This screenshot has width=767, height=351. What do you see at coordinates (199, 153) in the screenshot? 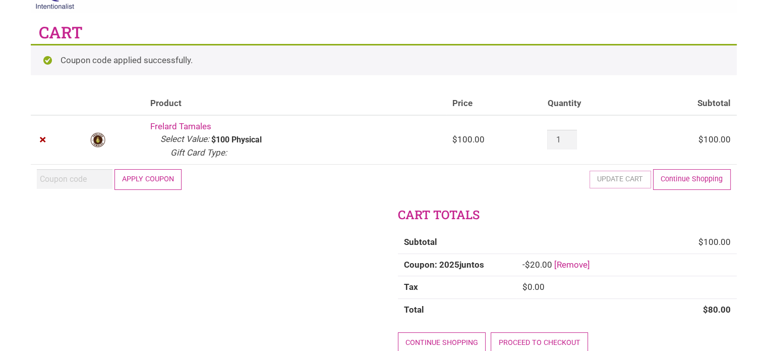
I see `dt: Gift Card Type:` at bounding box center [199, 153].